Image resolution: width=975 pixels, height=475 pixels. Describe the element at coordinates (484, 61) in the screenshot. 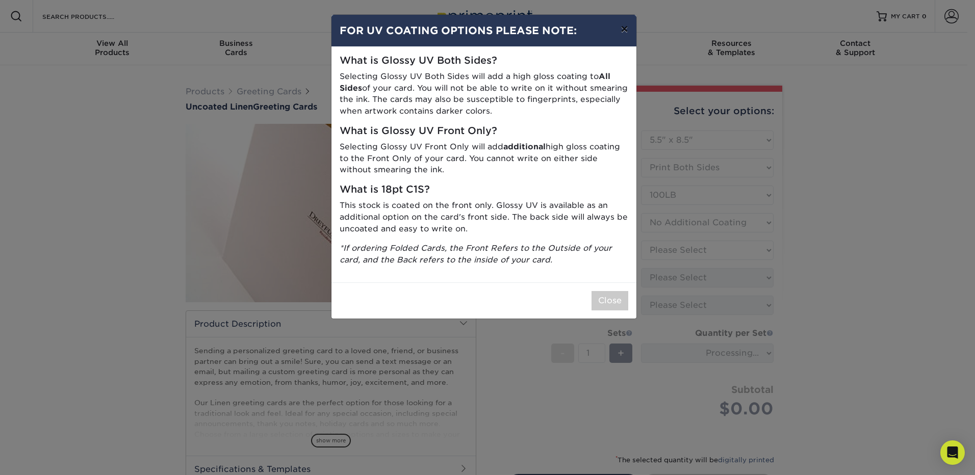

I see `h5: What is Glossy UV Both Sides?` at that location.